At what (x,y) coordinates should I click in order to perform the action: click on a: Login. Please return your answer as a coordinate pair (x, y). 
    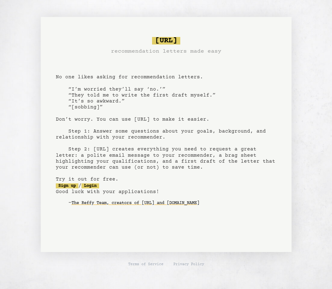
    Looking at the image, I should click on (90, 186).